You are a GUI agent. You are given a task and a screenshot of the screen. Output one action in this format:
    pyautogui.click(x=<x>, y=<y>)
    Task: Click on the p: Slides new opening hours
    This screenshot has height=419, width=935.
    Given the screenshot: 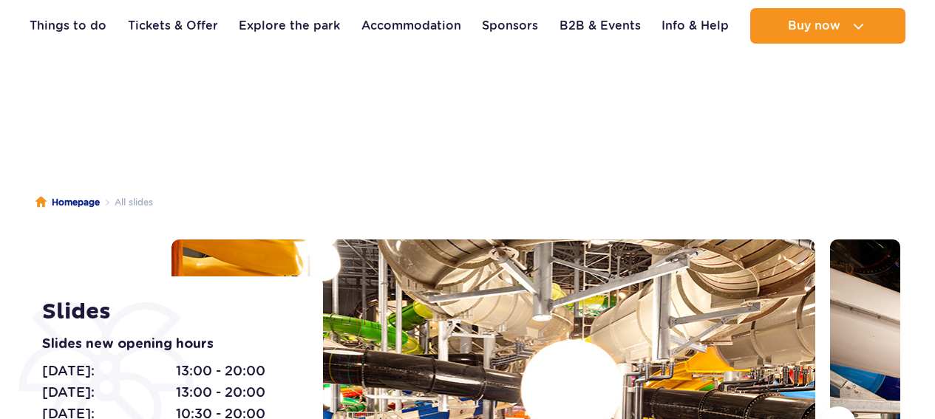 What is the action you would take?
    pyautogui.click(x=166, y=344)
    